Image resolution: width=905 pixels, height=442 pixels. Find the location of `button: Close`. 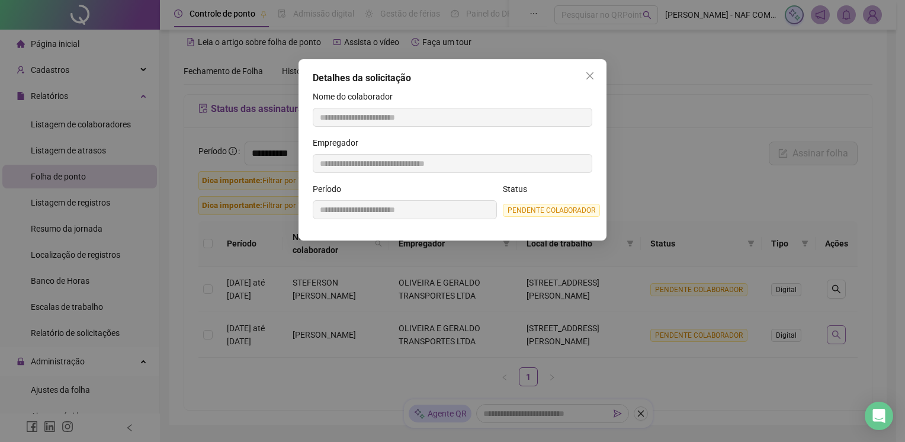

button: Close is located at coordinates (590, 76).